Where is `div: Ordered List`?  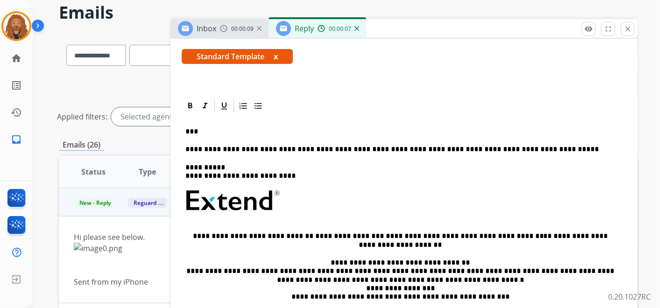 div: Ordered List is located at coordinates (243, 106).